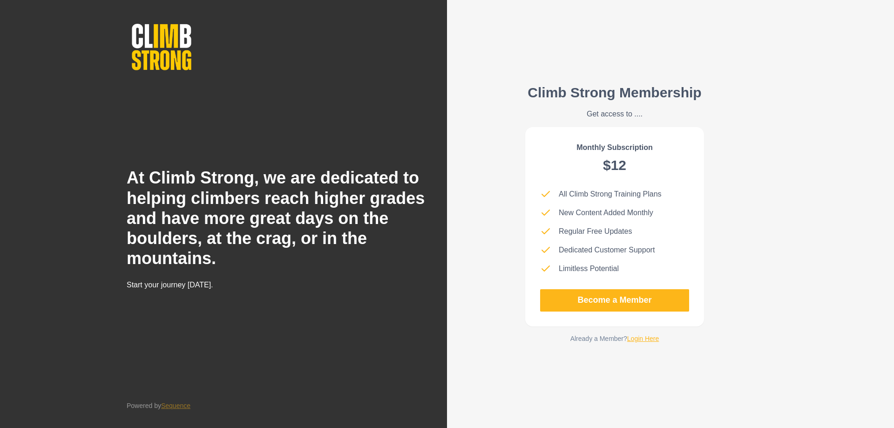  I want to click on p: Powered by, so click(158, 406).